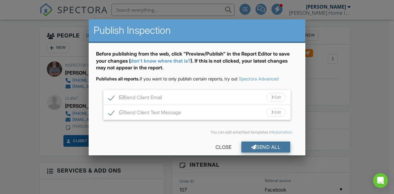  Describe the element at coordinates (167, 79) in the screenshot. I see `span: If you want to only publish certain reports, try out` at that location.